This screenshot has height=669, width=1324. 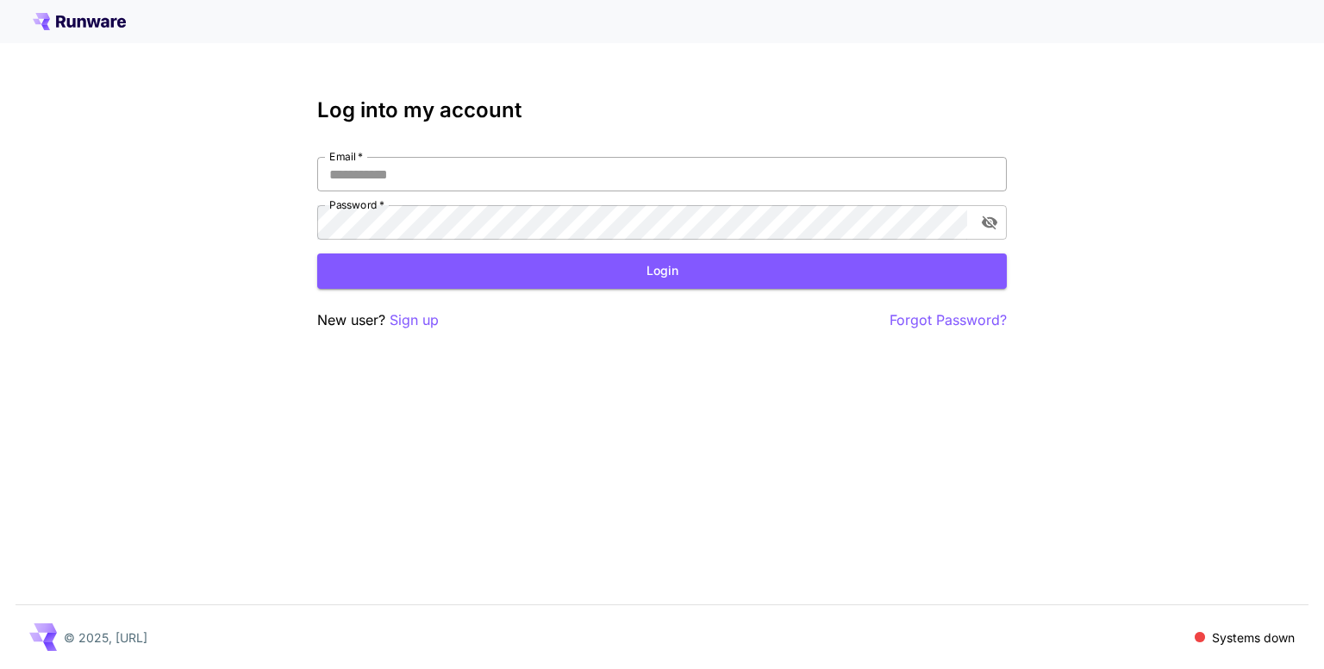 What do you see at coordinates (34, 34) in the screenshot?
I see `img: logo_orange.svg` at bounding box center [34, 34].